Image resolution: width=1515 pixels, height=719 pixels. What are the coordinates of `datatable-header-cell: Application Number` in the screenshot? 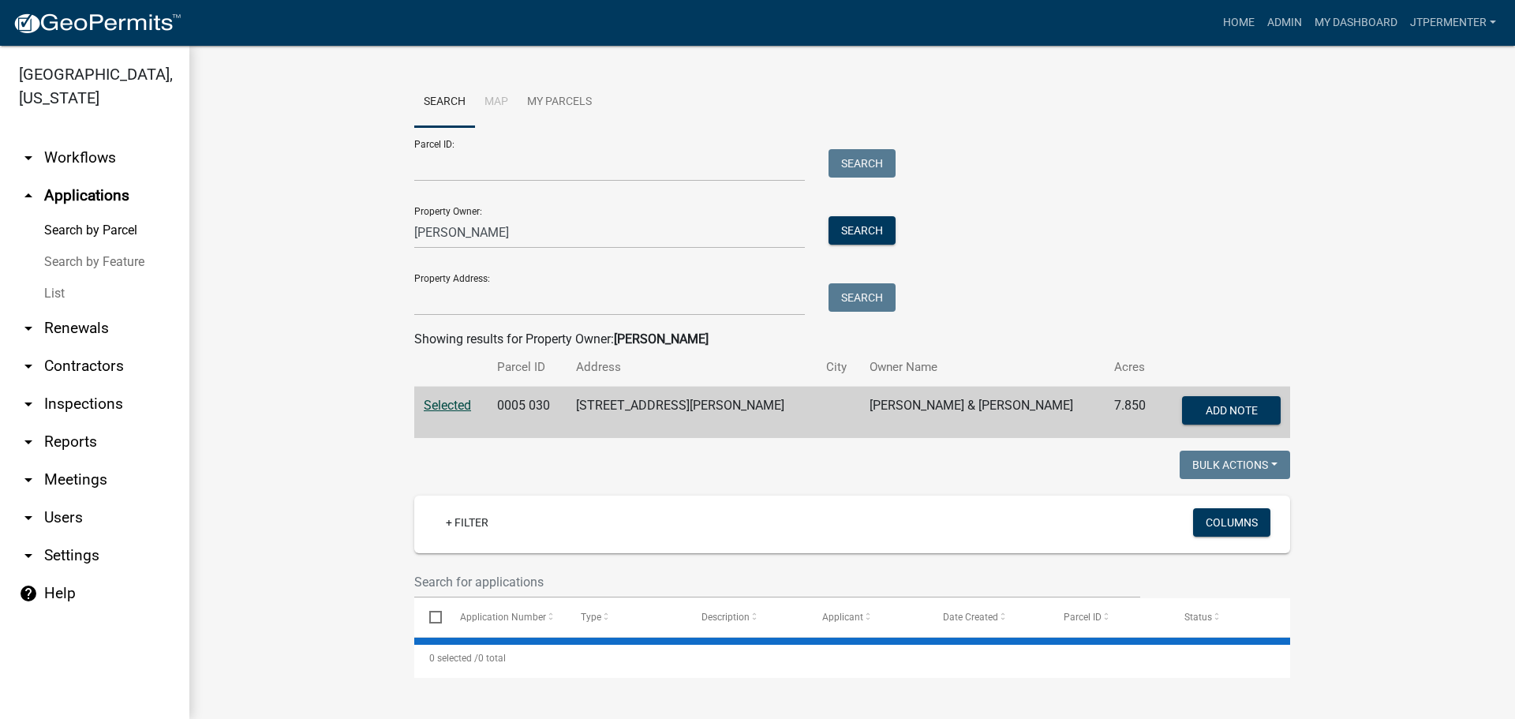 It's located at (504, 617).